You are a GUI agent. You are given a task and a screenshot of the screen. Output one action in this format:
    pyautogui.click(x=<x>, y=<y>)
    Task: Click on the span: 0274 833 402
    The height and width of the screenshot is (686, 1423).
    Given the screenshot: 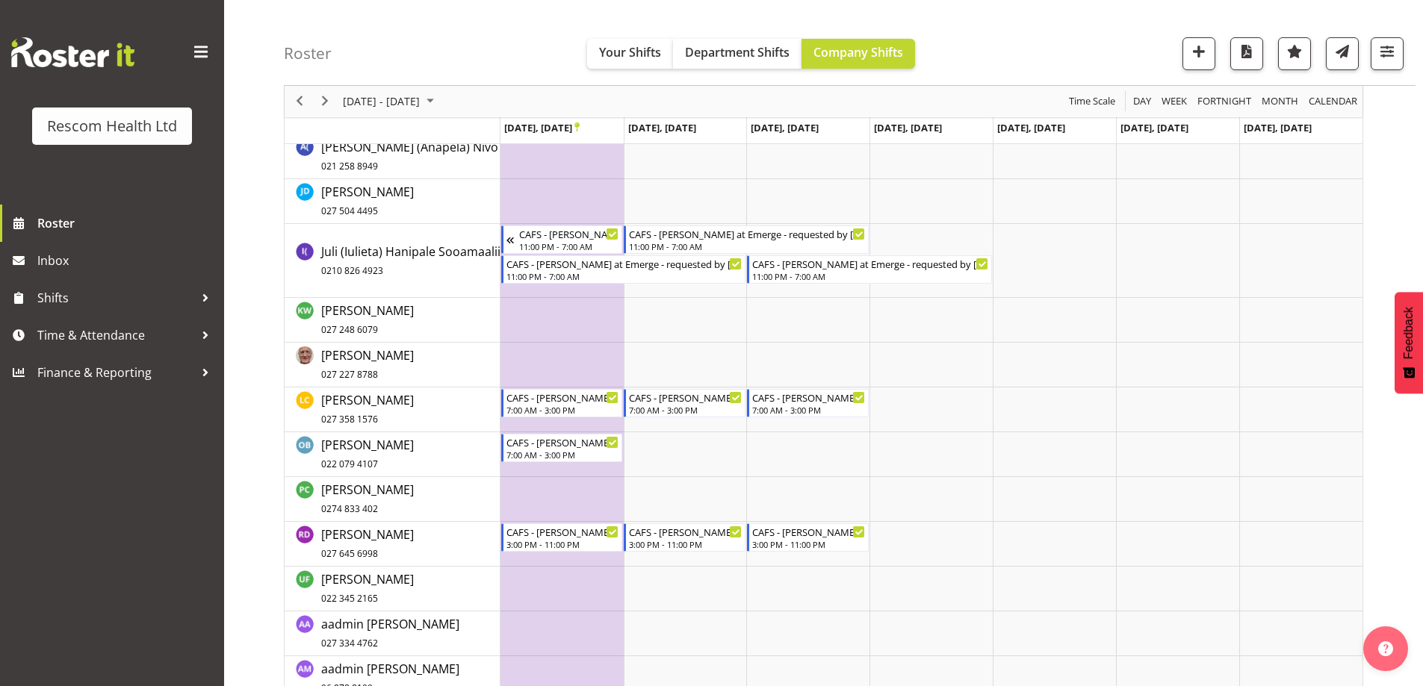 What is the action you would take?
    pyautogui.click(x=349, y=509)
    